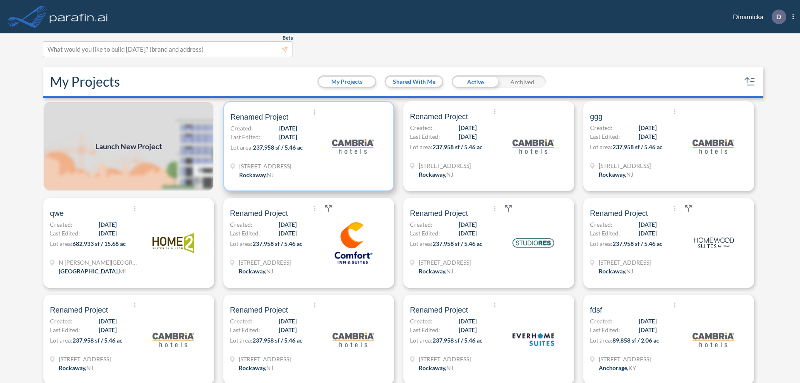 The width and height of the screenshot is (800, 383). What do you see at coordinates (346, 82) in the screenshot?
I see `button: My Projects` at bounding box center [346, 82].